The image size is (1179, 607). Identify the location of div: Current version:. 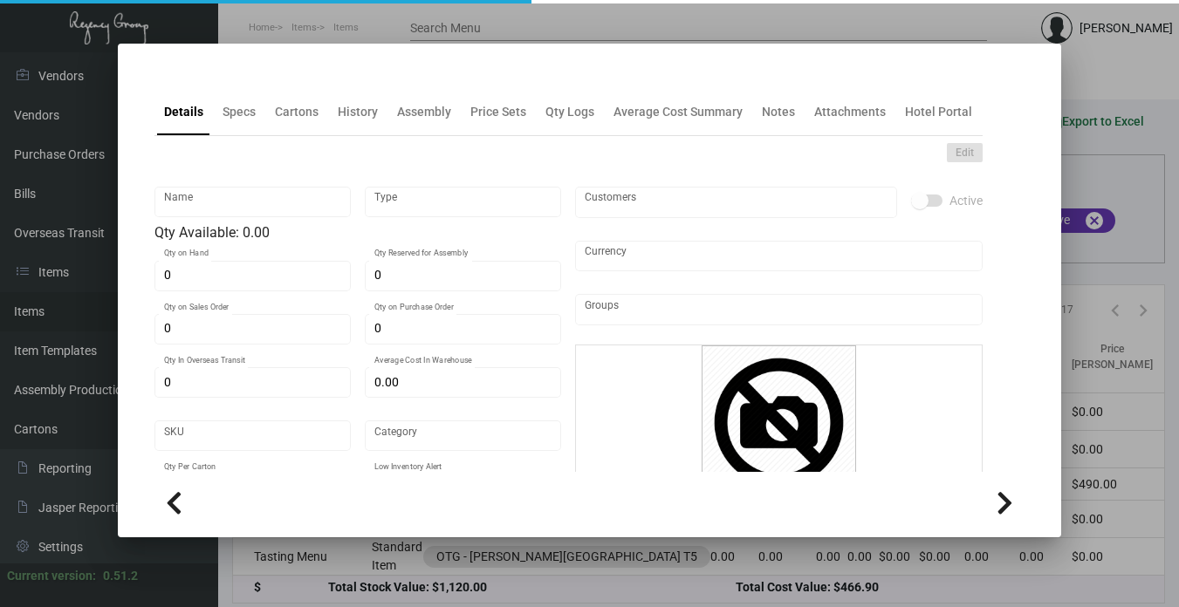
(51, 576).